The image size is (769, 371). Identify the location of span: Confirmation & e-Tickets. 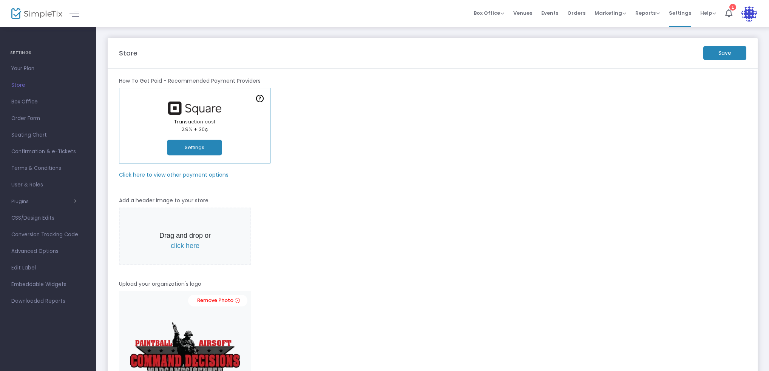
(48, 152).